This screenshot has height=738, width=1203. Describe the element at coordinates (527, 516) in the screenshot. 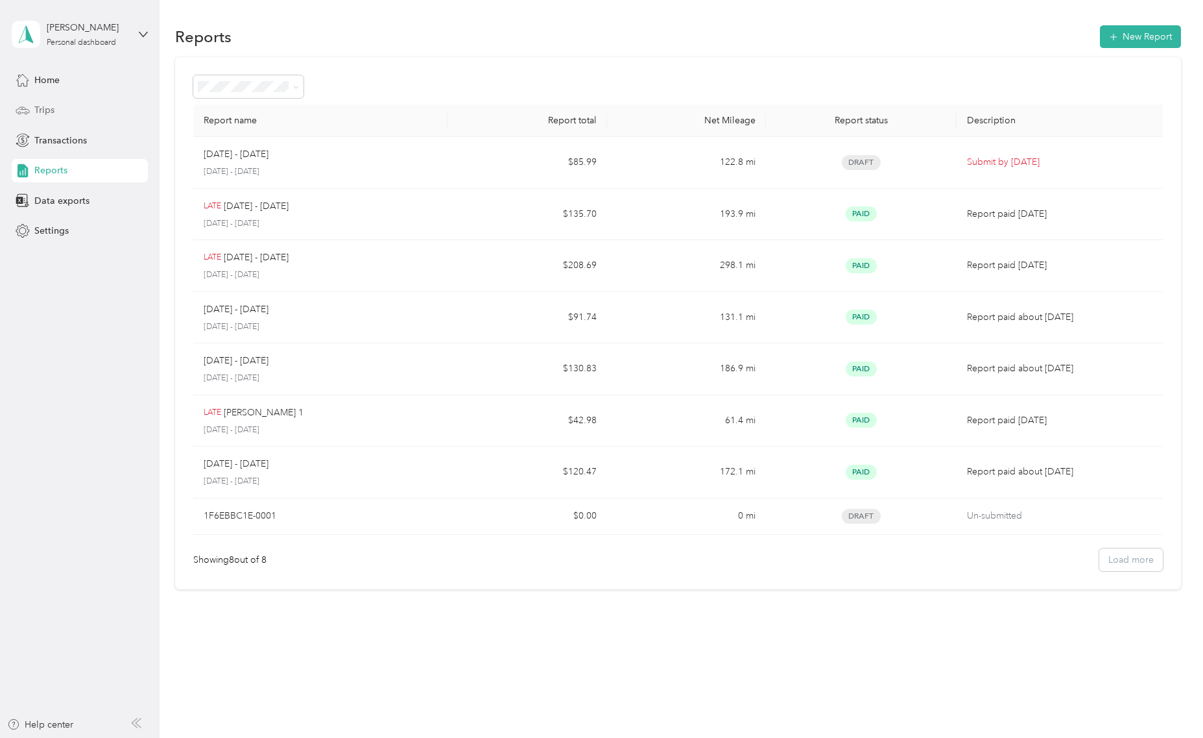

I see `td: $0.00` at that location.